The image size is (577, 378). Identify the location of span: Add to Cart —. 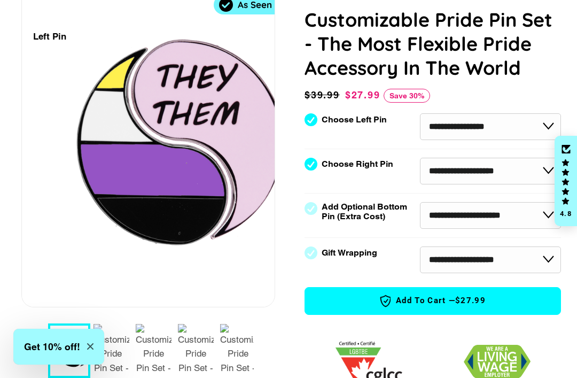
(433, 301).